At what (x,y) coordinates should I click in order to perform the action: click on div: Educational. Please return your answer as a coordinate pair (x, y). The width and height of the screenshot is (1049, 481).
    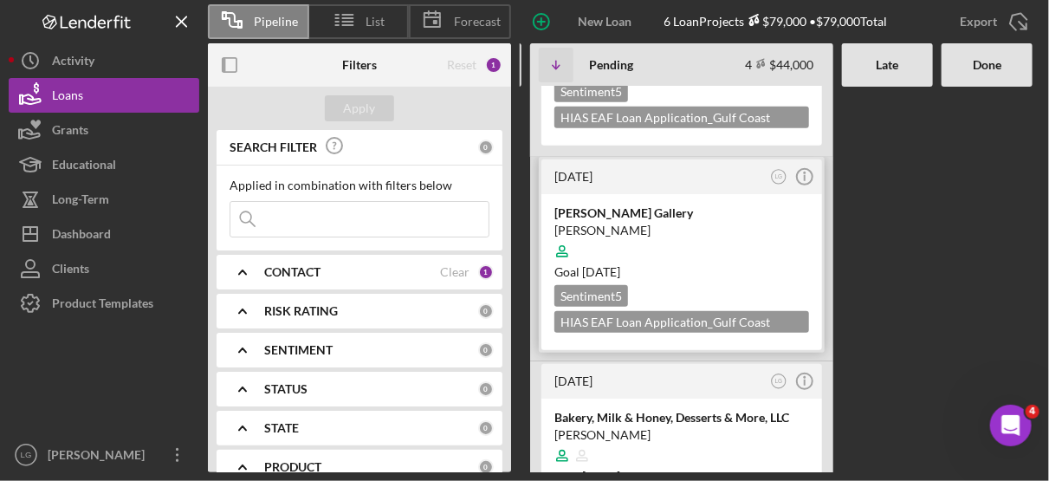
    Looking at the image, I should click on (84, 166).